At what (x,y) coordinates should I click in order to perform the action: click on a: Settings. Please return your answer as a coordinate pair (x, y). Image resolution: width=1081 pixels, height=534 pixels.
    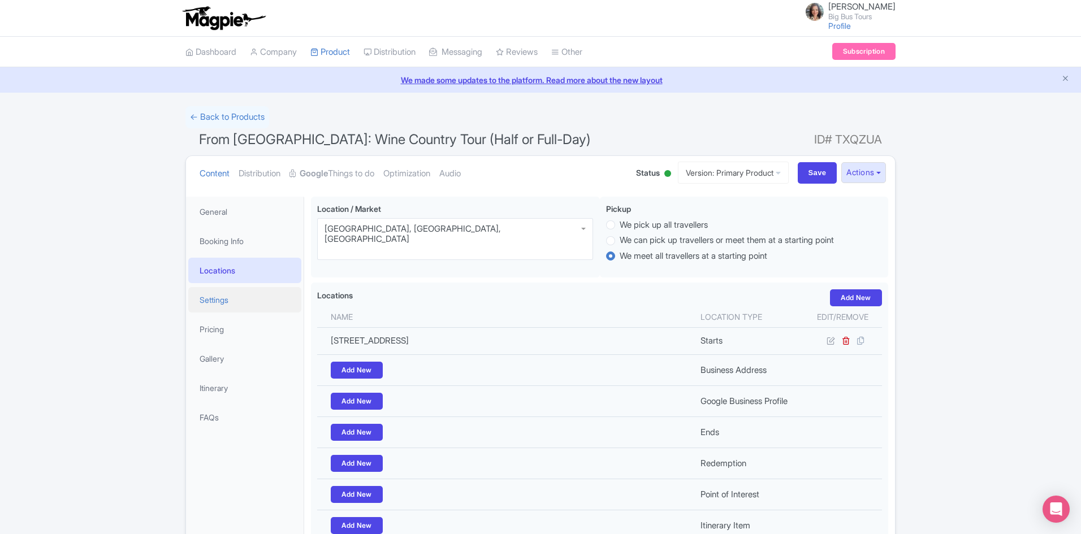
    Looking at the image, I should click on (245, 300).